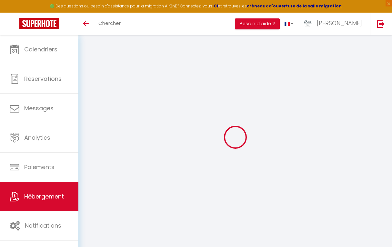 The height and width of the screenshot is (247, 392). What do you see at coordinates (43, 225) in the screenshot?
I see `span: Notifications` at bounding box center [43, 225].